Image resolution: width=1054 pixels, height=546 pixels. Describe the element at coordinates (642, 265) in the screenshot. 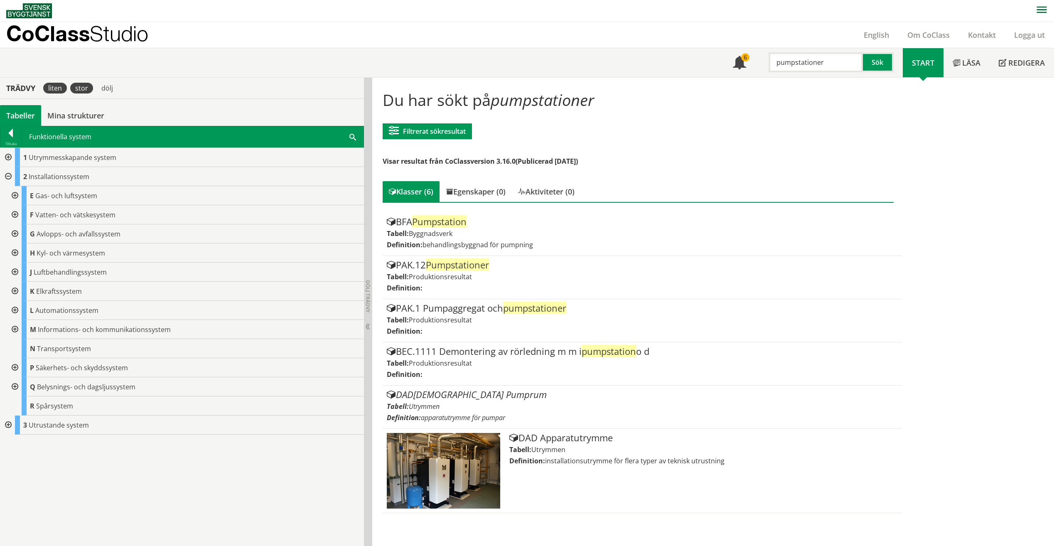

I see `div: PAK.12` at that location.